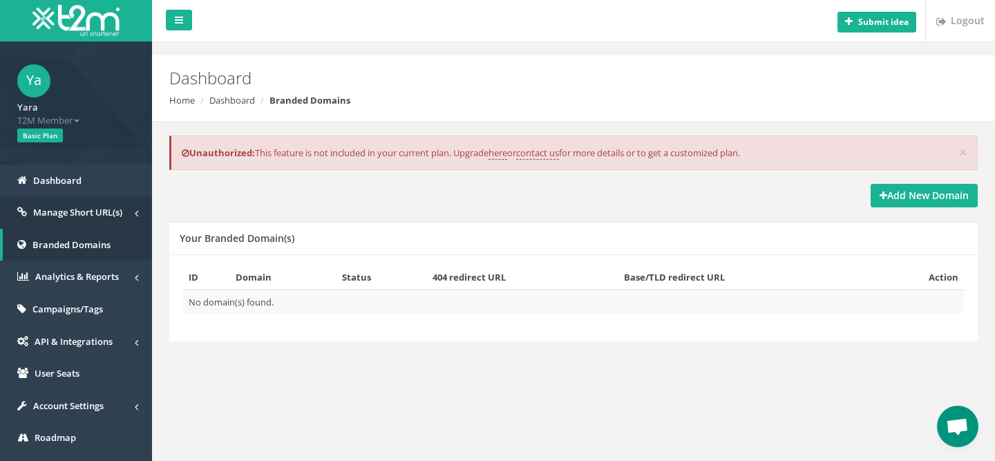  I want to click on span: T2M Member, so click(76, 120).